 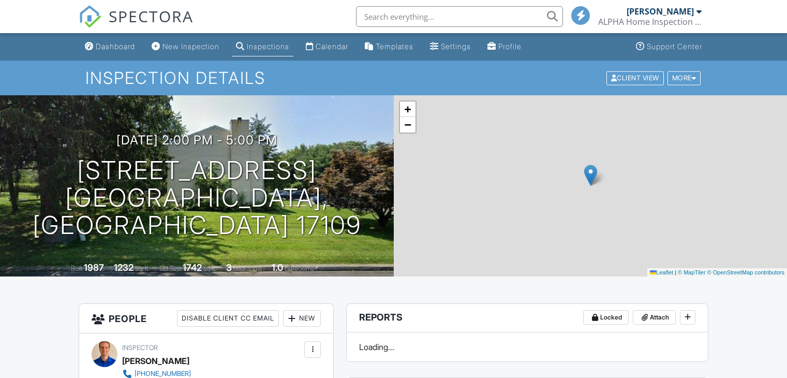 I want to click on h1: Inspection Details, so click(x=393, y=78).